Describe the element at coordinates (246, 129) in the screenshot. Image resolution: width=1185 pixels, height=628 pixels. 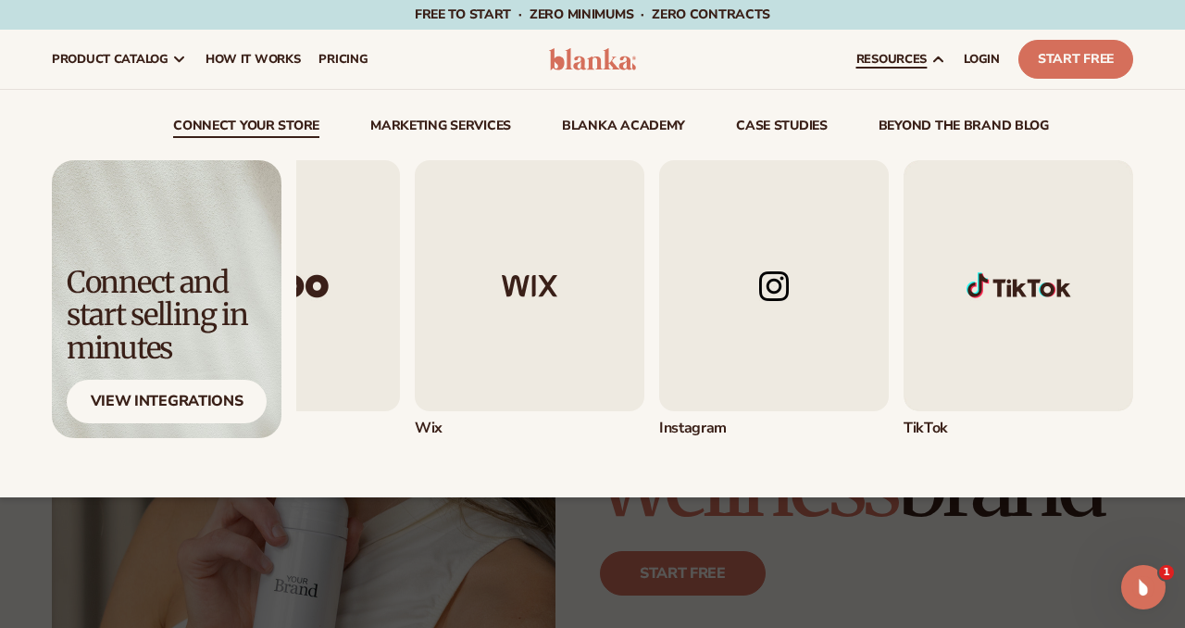
I see `a: connect your store` at that location.